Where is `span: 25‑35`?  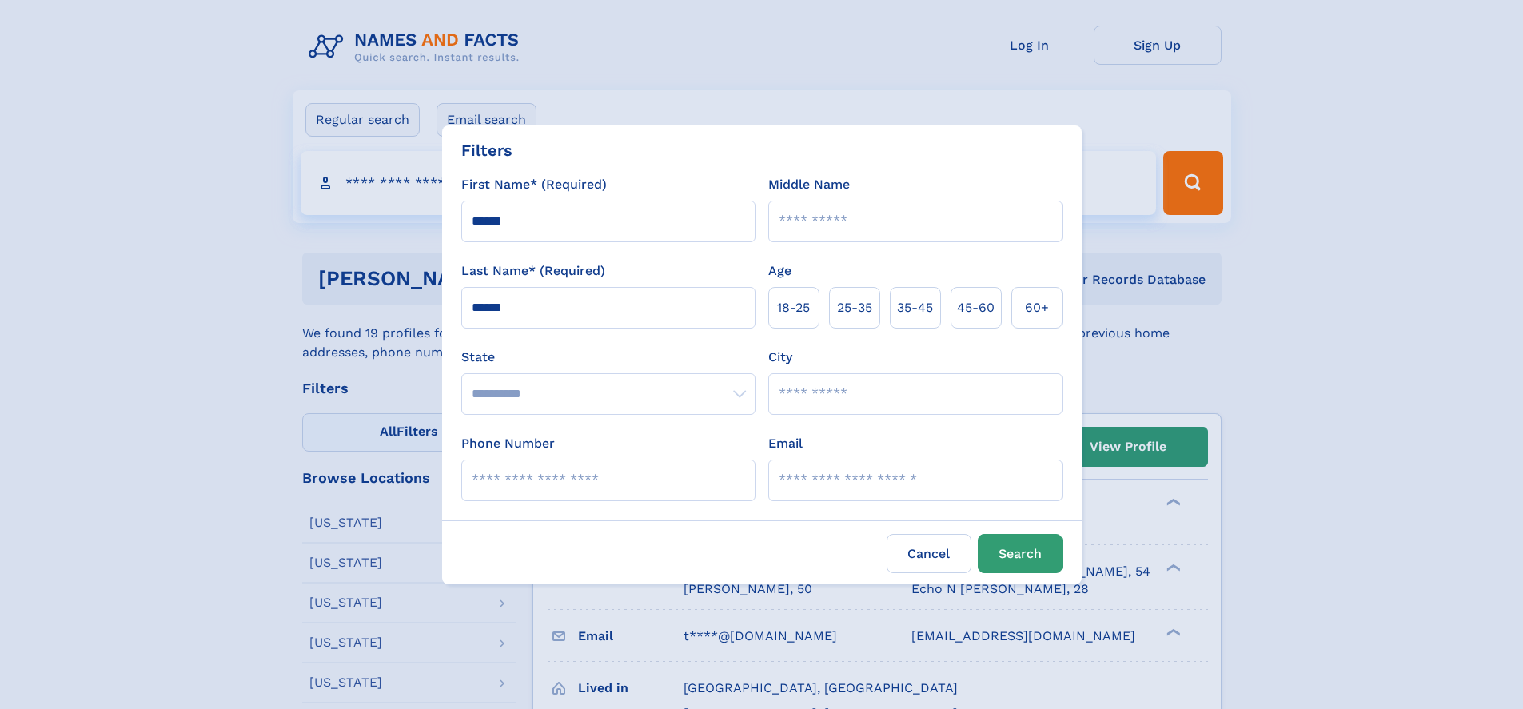 span: 25‑35 is located at coordinates (855, 308).